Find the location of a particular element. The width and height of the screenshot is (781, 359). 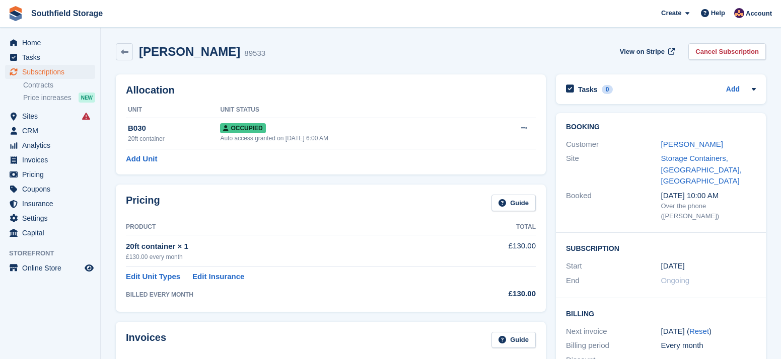

span: Capital is located at coordinates (52, 233).